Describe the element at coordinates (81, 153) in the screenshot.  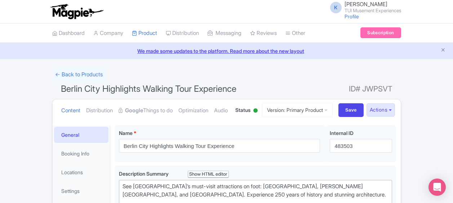
I see `a: Booking Info` at that location.